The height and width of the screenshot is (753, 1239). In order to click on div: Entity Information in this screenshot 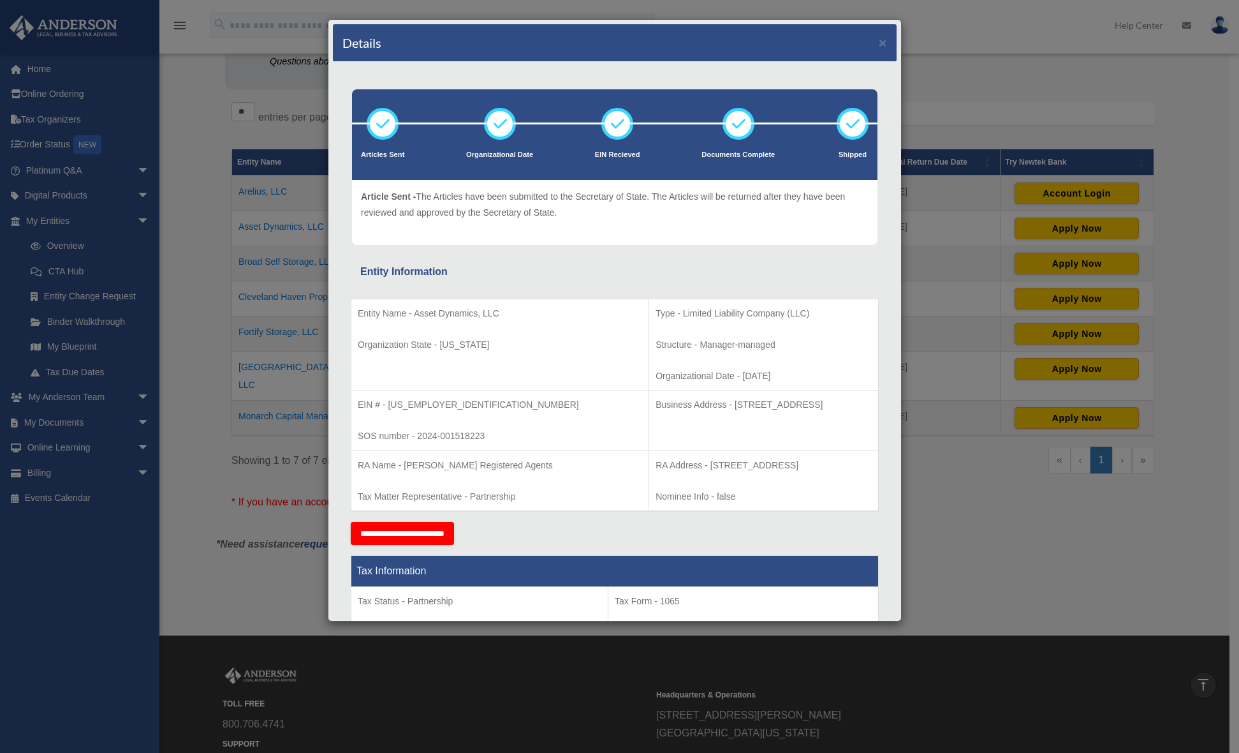, I will do `click(615, 272)`.